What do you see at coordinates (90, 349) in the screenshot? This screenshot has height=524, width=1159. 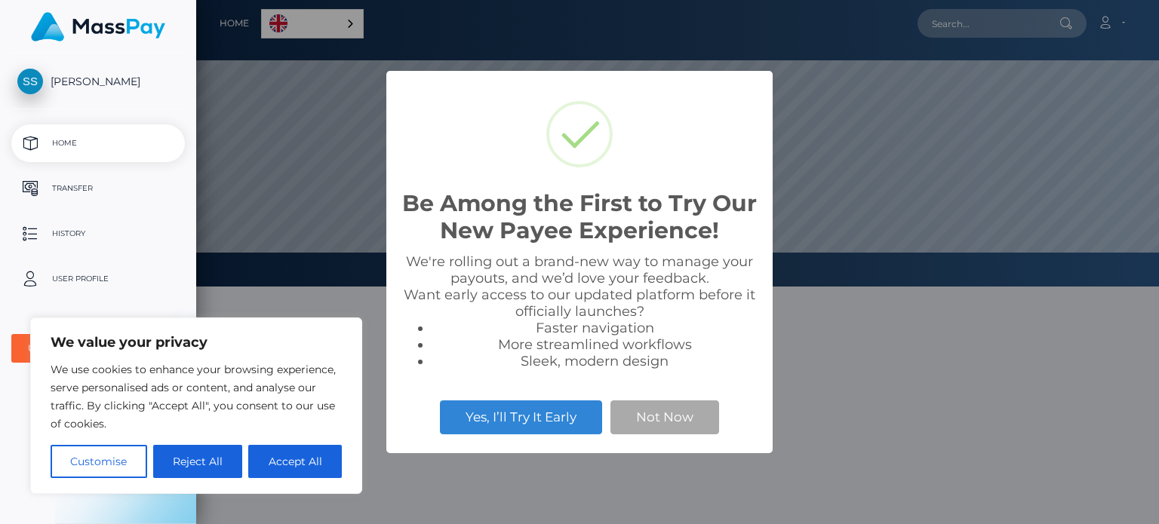 I see `div: User Agreements` at bounding box center [90, 349].